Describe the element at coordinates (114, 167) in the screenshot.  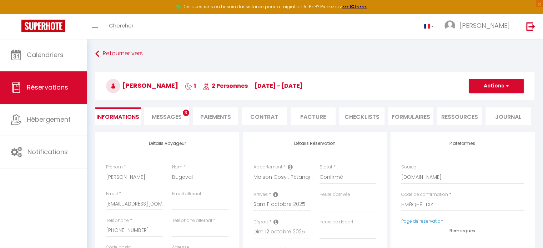
I see `label: Prénom` at that location.